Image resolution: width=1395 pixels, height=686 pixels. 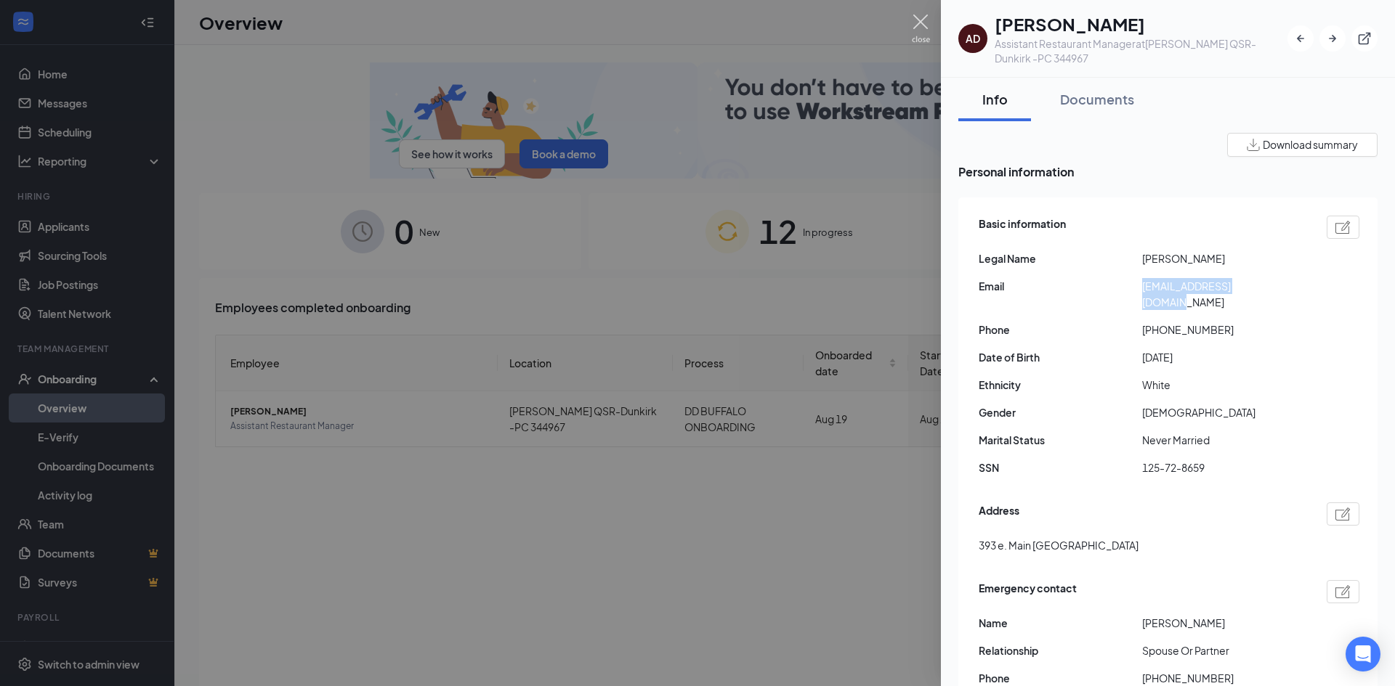 I want to click on span: Name, so click(x=1060, y=623).